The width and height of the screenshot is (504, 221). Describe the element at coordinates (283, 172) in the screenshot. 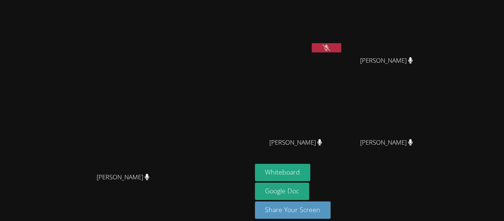

I see `button: Whiteboard` at that location.